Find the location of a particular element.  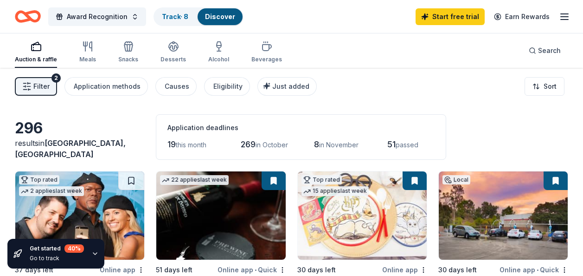

span: in is located at coordinates (70, 148).